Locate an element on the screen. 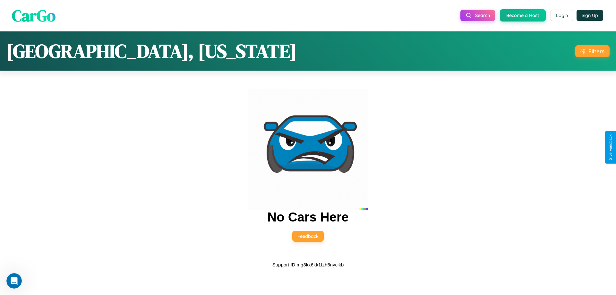 Image resolution: width=616 pixels, height=295 pixels. button: Become a Host is located at coordinates (523, 15).